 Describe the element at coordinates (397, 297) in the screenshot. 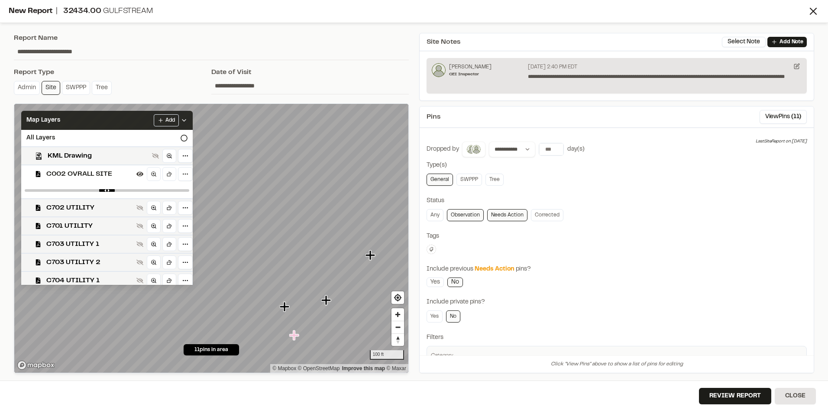

I see `span: Find my location` at that location.